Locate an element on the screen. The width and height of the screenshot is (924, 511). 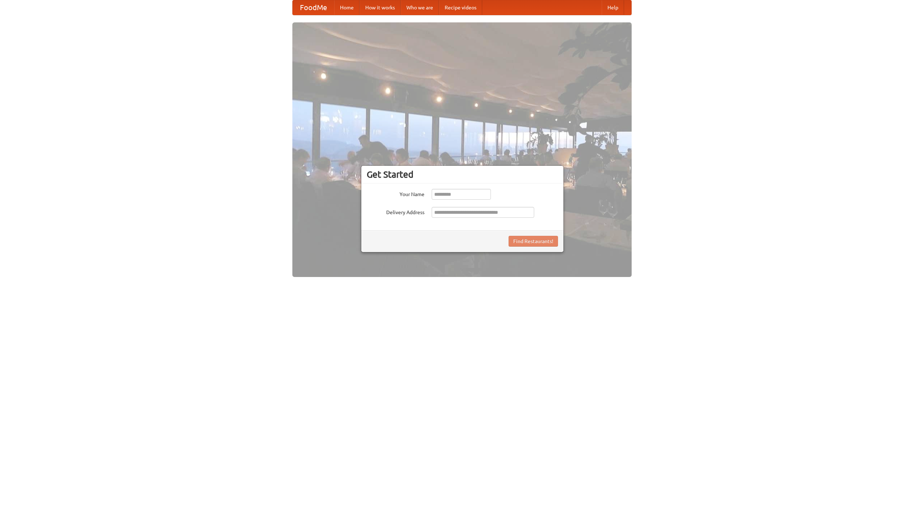
a: Who we are is located at coordinates (420, 8).